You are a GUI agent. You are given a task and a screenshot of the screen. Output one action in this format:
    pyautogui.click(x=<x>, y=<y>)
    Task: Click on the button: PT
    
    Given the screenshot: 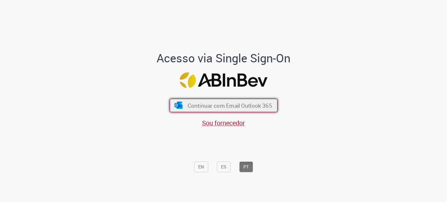 What is the action you would take?
    pyautogui.click(x=246, y=167)
    